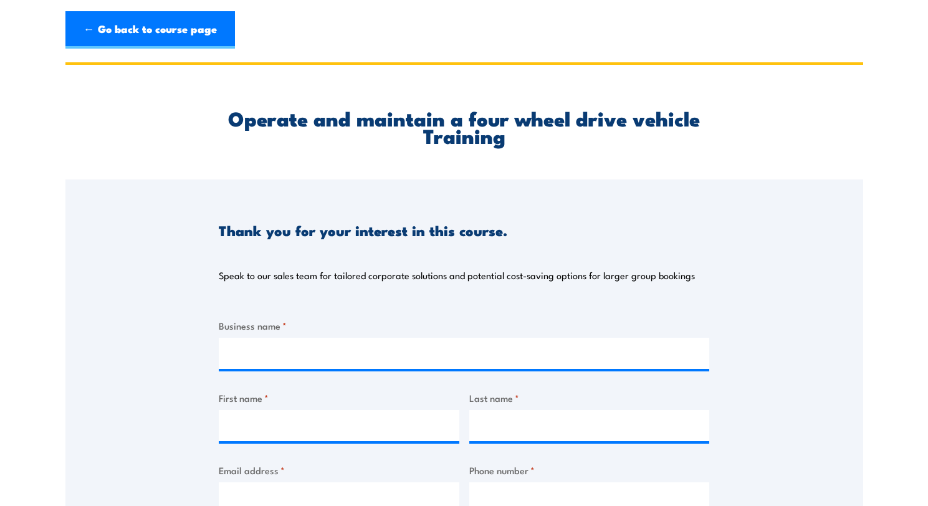 The height and width of the screenshot is (506, 928). What do you see at coordinates (463, 325) in the screenshot?
I see `label: Business name` at bounding box center [463, 325].